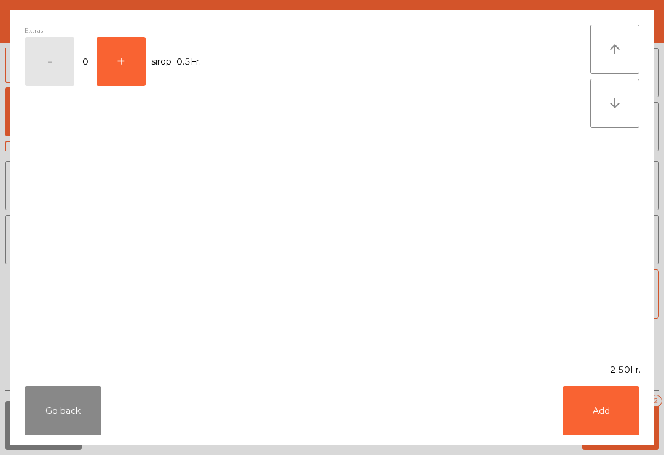  I want to click on span: 0, so click(86, 62).